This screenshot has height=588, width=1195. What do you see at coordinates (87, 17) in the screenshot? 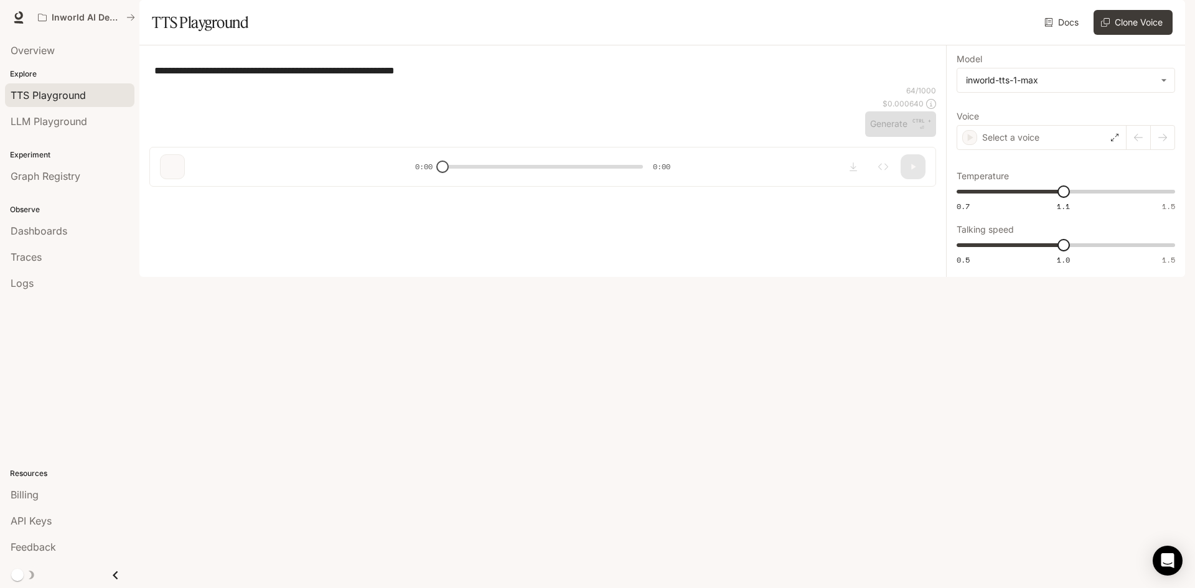
I see `button: All workspaces` at bounding box center [87, 17].